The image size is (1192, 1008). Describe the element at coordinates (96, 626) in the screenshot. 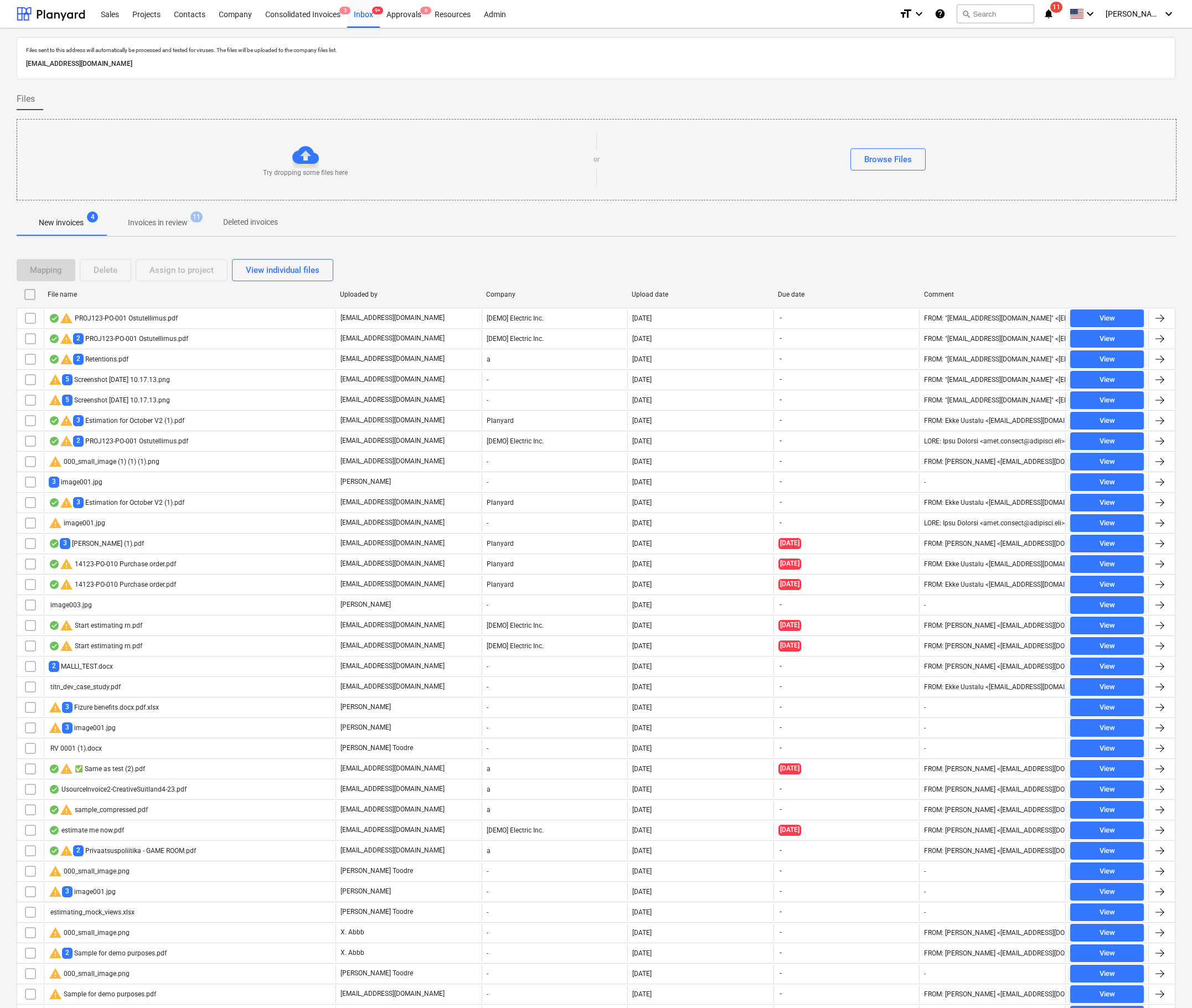

I see `div: Start estimating rn.pdf` at that location.